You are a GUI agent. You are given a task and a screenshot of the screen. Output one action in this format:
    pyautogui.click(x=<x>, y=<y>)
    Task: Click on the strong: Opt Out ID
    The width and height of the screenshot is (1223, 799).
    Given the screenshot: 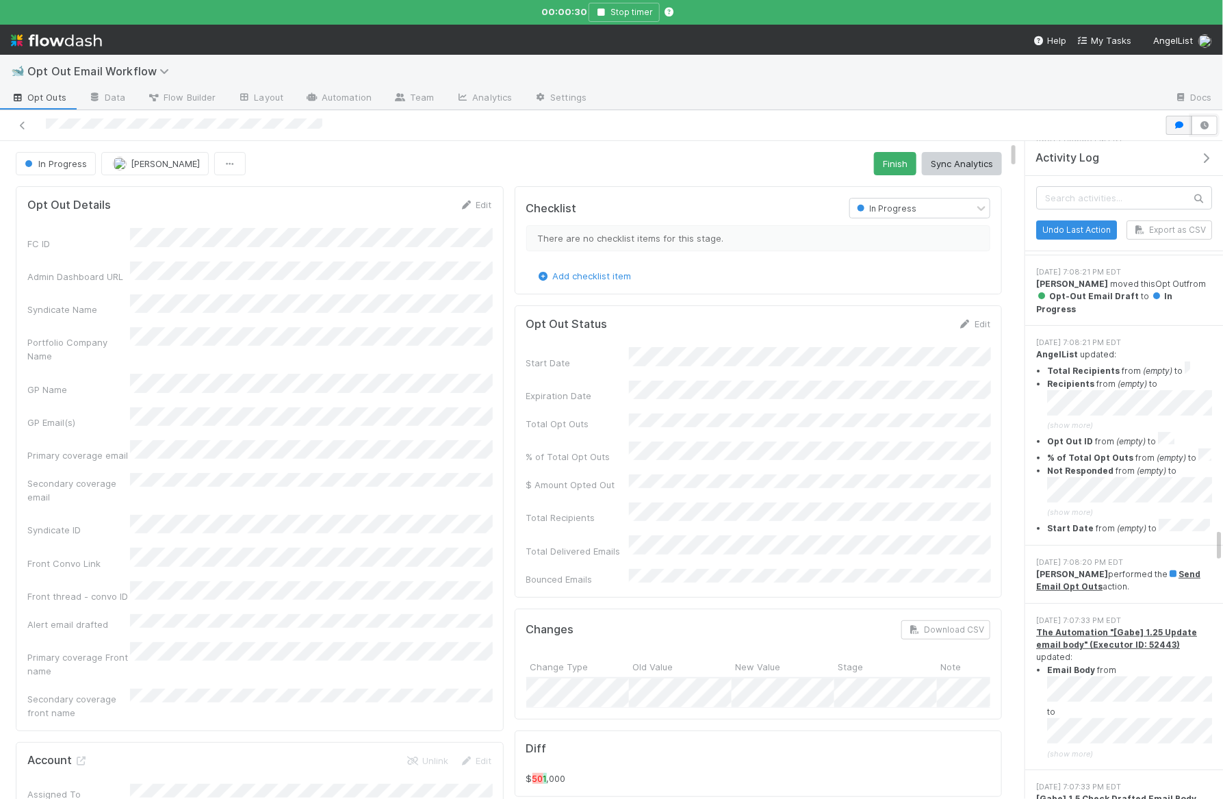 What is the action you would take?
    pyautogui.click(x=1070, y=441)
    